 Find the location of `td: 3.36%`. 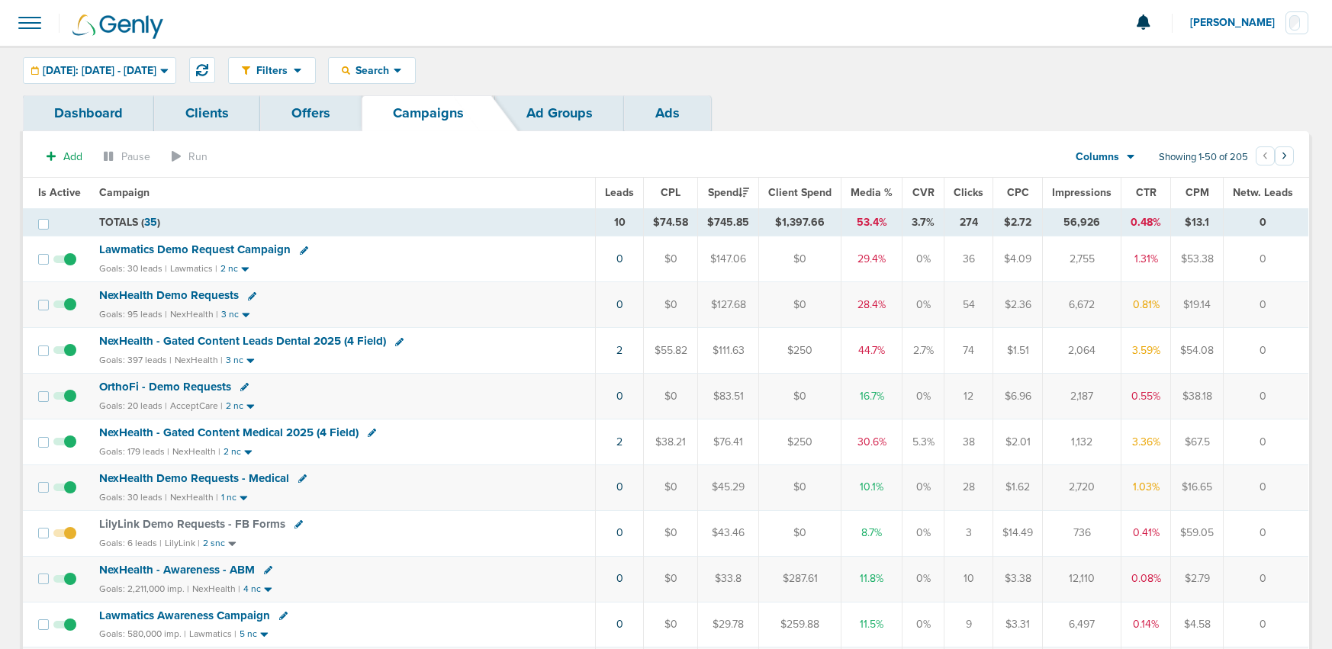

td: 3.36% is located at coordinates (1146, 442).